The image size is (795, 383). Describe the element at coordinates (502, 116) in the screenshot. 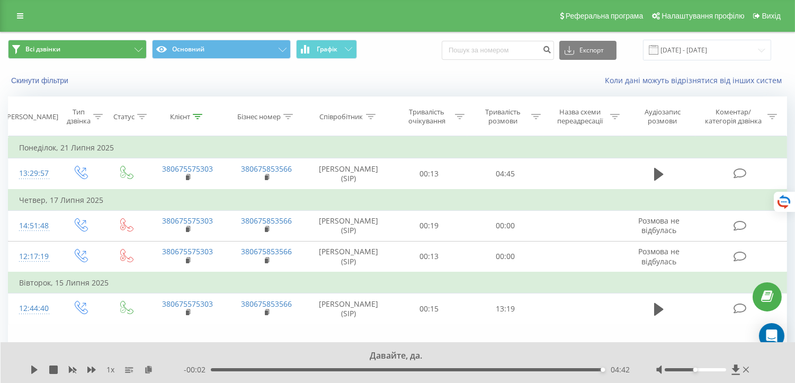

I see `div: Тривалість розмови` at that location.